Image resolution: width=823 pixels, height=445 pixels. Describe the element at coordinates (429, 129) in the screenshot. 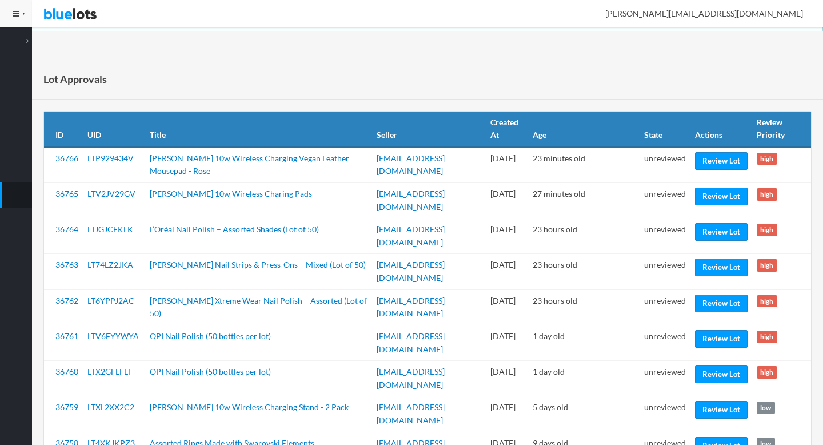

I see `th: Seller` at that location.